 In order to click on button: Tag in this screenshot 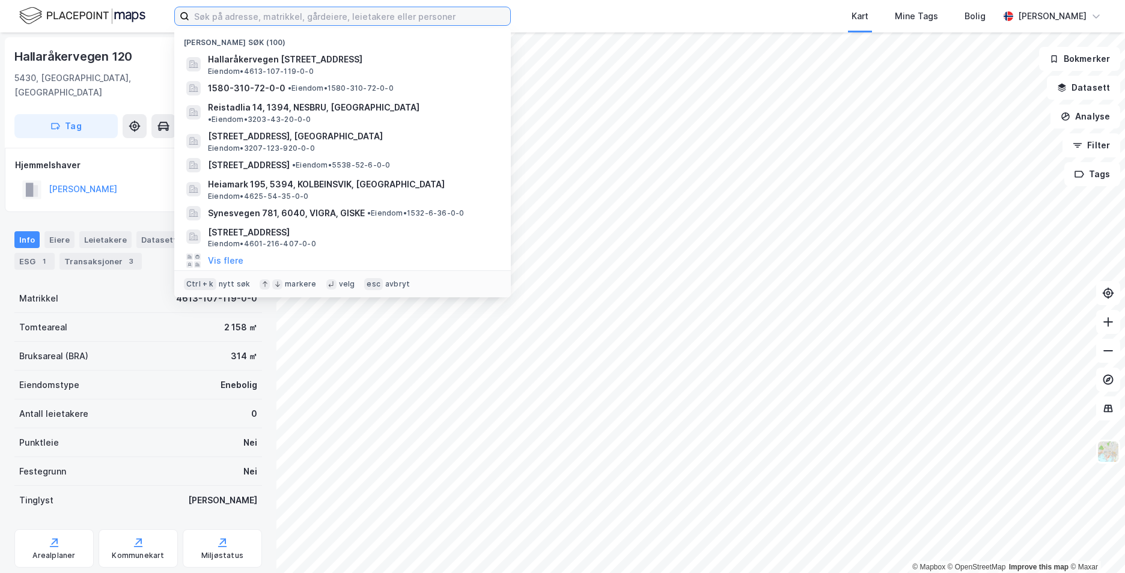, I will do `click(66, 126)`.